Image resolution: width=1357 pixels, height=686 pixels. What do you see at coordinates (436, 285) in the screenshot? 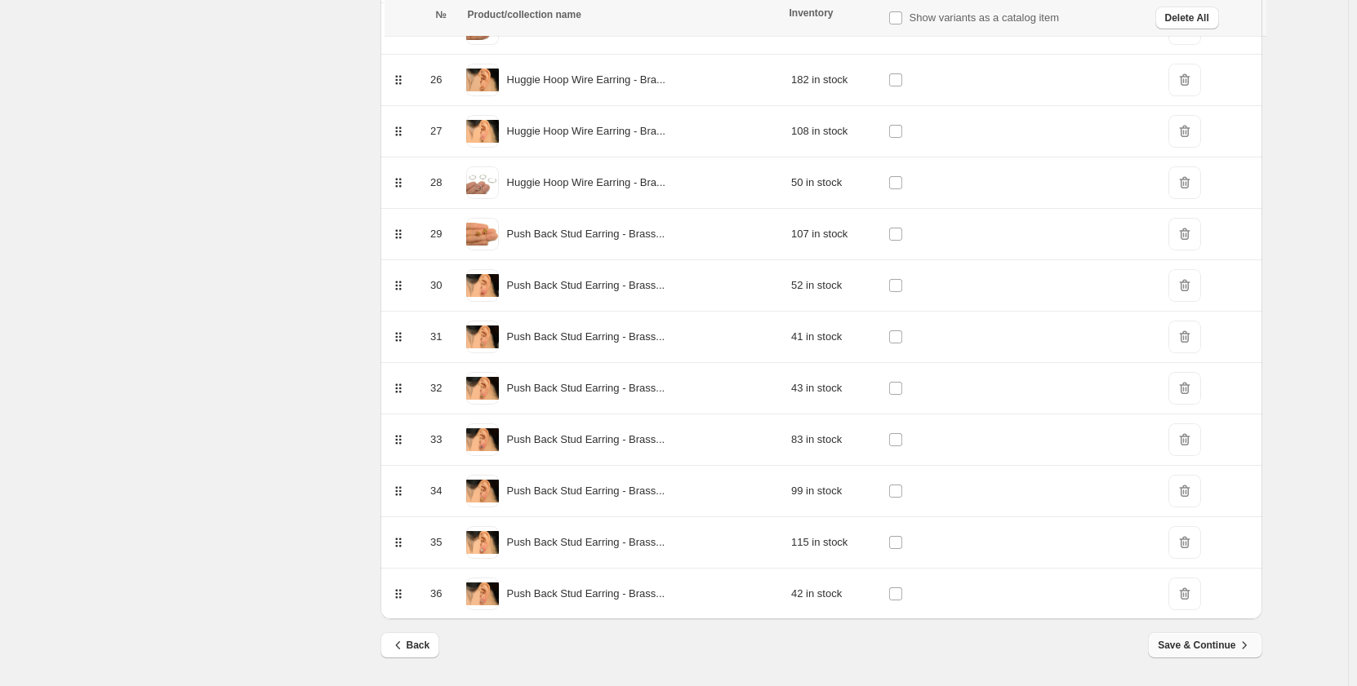
I see `span: 30` at bounding box center [436, 285].